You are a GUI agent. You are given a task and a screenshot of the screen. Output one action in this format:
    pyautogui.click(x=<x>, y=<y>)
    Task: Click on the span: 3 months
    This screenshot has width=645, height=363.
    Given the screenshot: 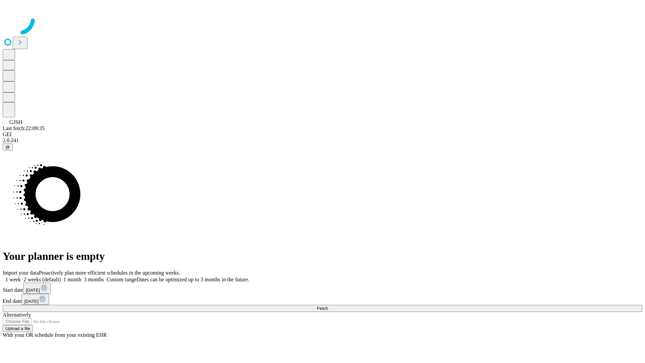 What is the action you would take?
    pyautogui.click(x=94, y=279)
    